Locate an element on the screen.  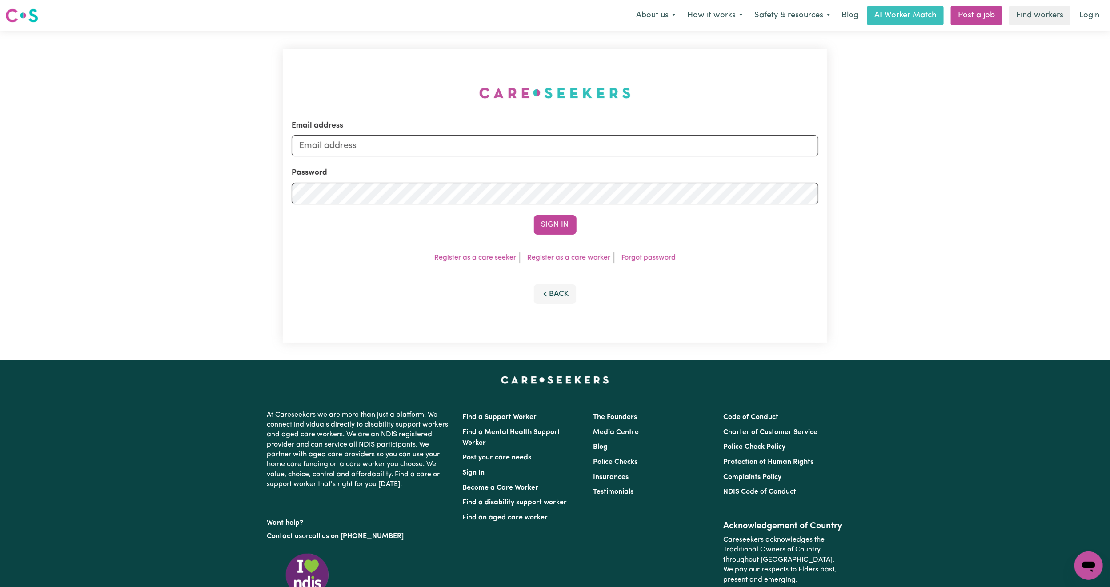
a: NDIS Code of Conduct is located at coordinates (760, 492).